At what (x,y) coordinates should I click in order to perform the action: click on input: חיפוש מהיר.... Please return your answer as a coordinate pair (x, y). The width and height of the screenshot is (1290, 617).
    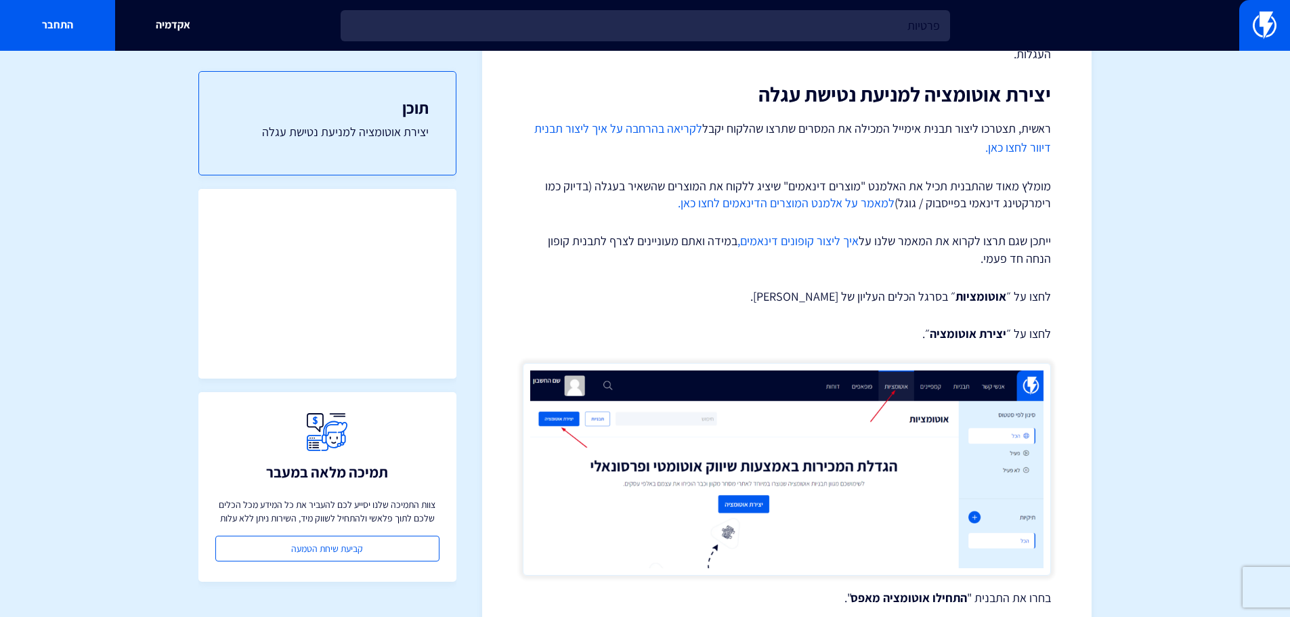
    Looking at the image, I should click on (645, 26).